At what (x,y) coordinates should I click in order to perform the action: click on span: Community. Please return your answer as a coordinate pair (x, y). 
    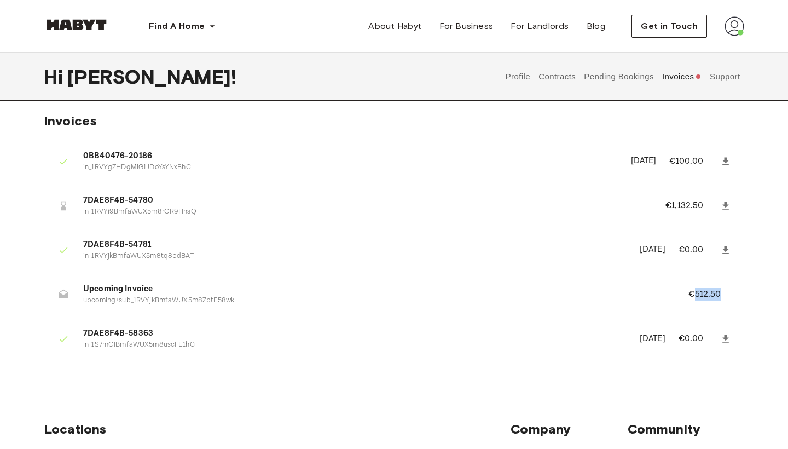
    Looking at the image, I should click on (686, 429).